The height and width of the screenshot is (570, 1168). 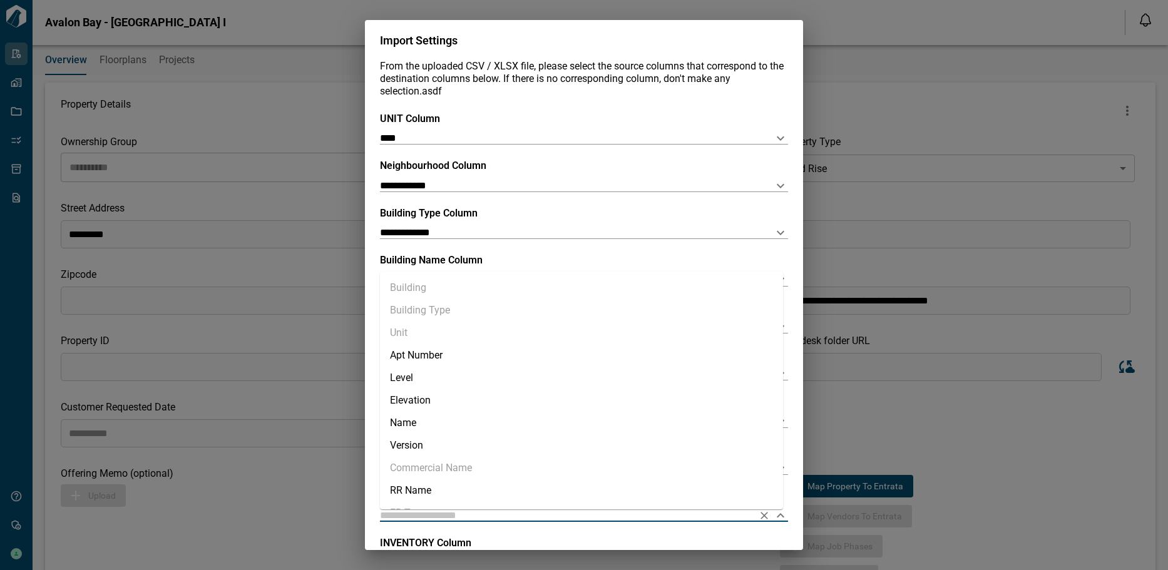 I want to click on span: Building Type Column, so click(x=429, y=213).